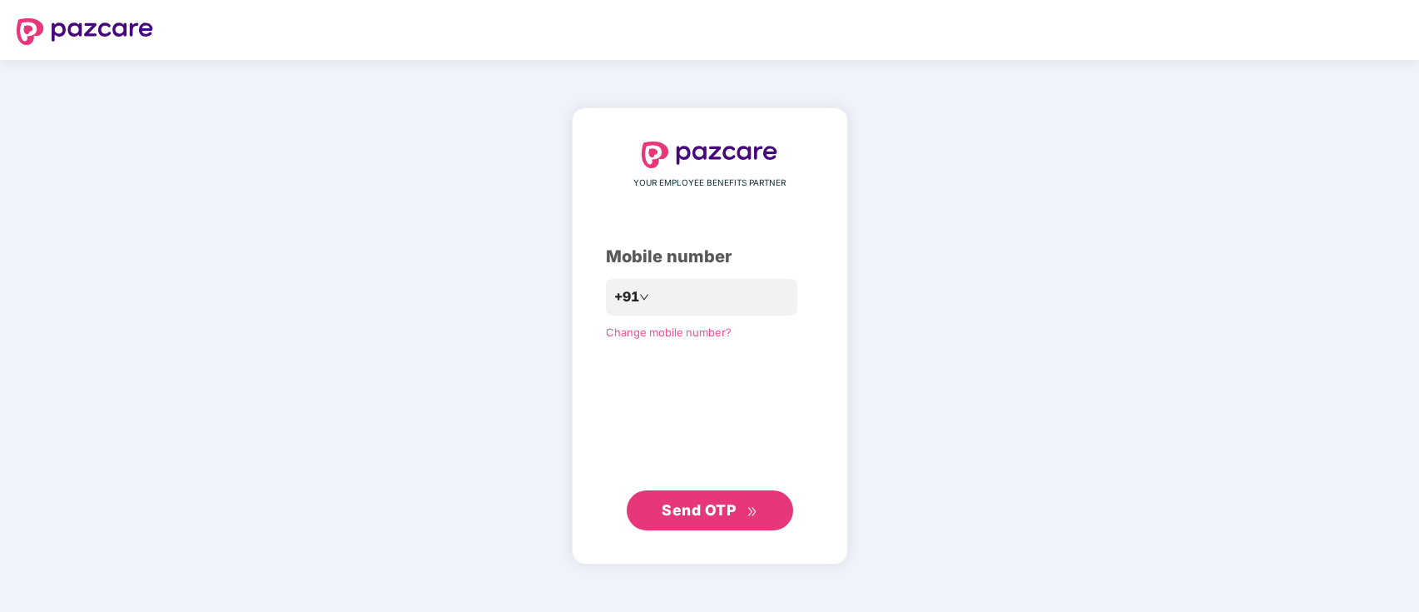  Describe the element at coordinates (644, 297) in the screenshot. I see `span: down` at that location.